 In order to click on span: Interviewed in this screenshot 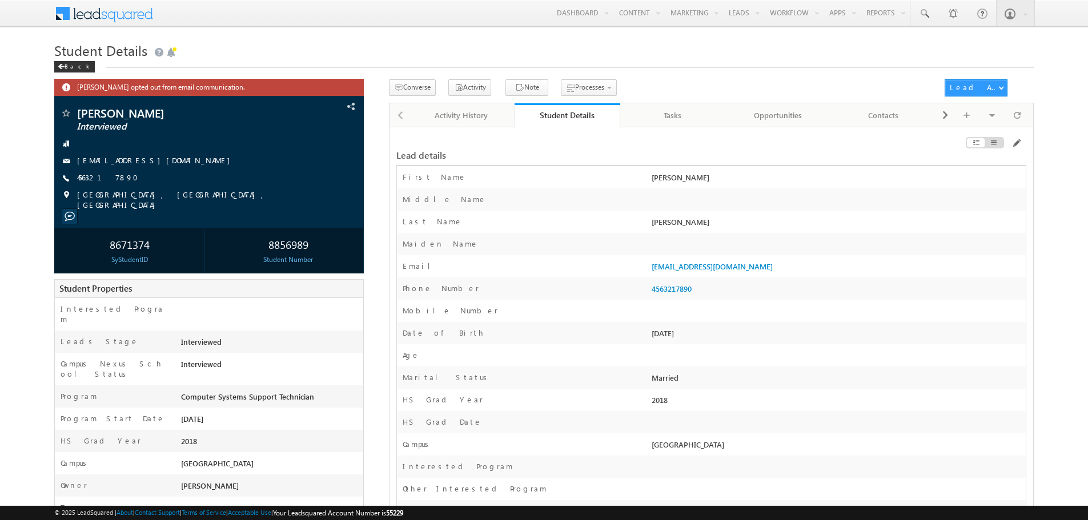, I will do `click(174, 127)`.